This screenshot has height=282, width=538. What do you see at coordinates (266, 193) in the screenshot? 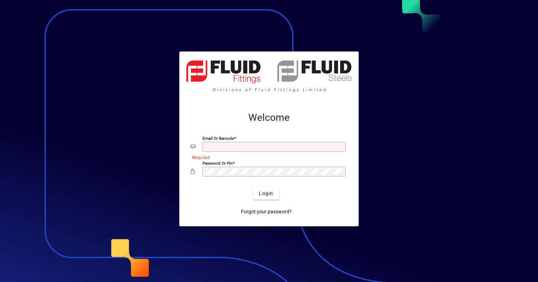
I see `button: Login` at bounding box center [266, 193].